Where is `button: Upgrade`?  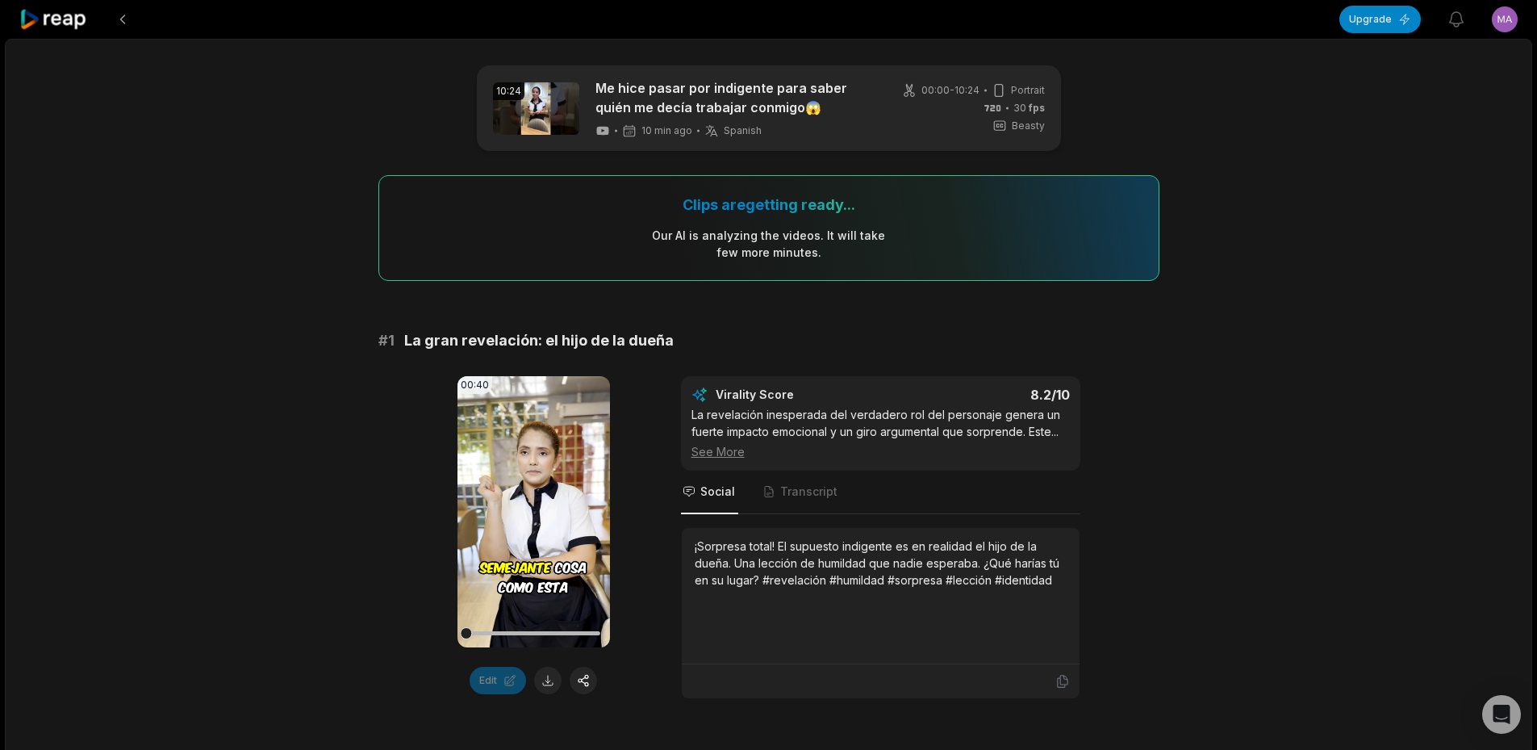
button: Upgrade is located at coordinates (1380, 19).